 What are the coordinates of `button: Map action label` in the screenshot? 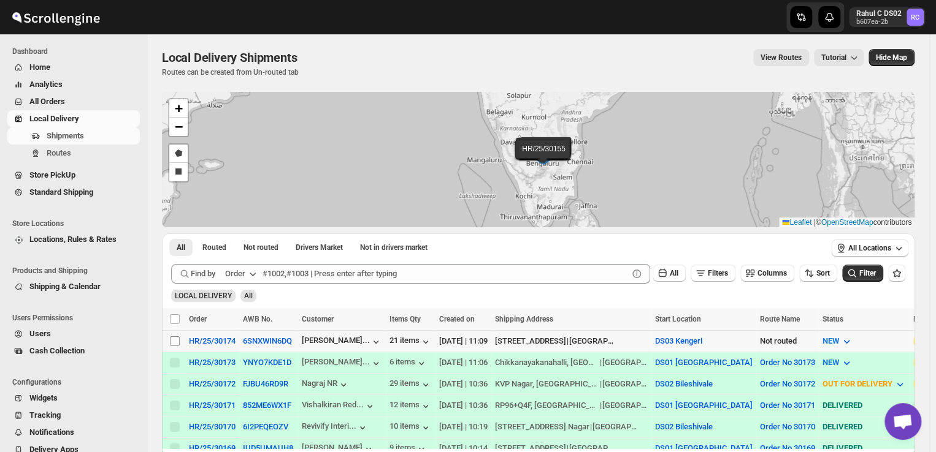 It's located at (891, 58).